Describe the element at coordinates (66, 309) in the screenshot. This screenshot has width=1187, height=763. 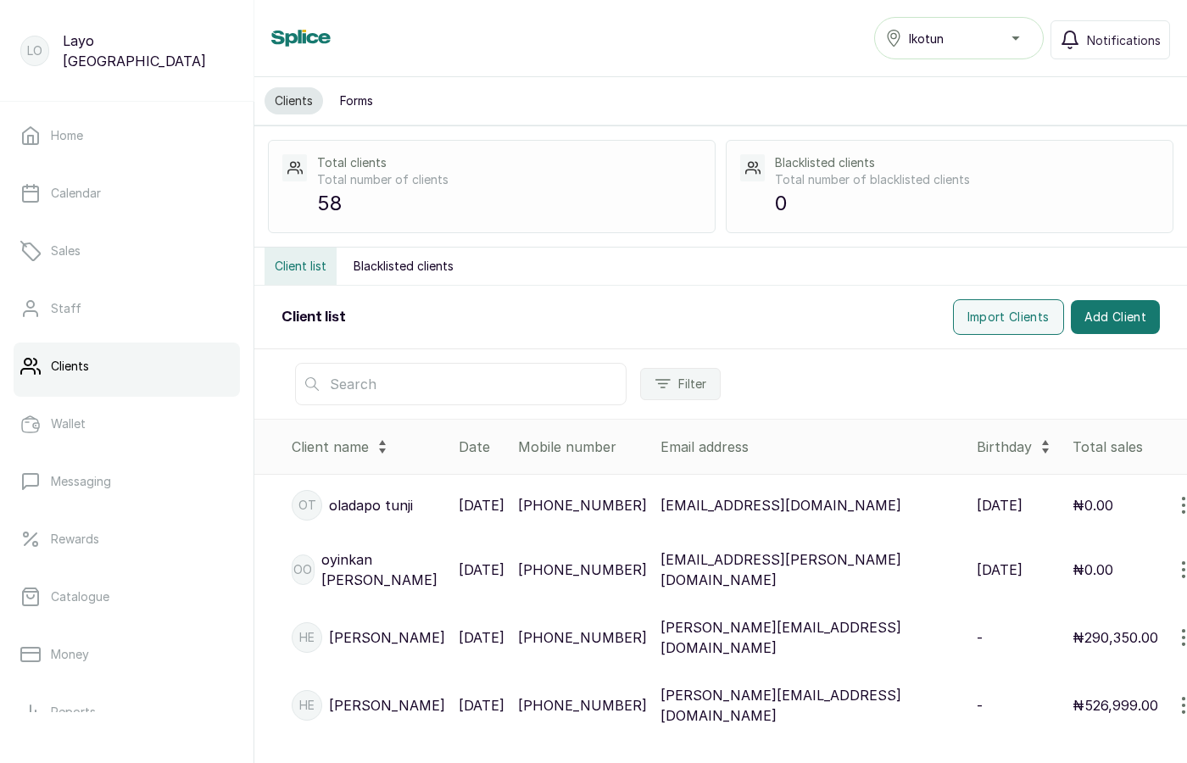
I see `p: Staff` at that location.